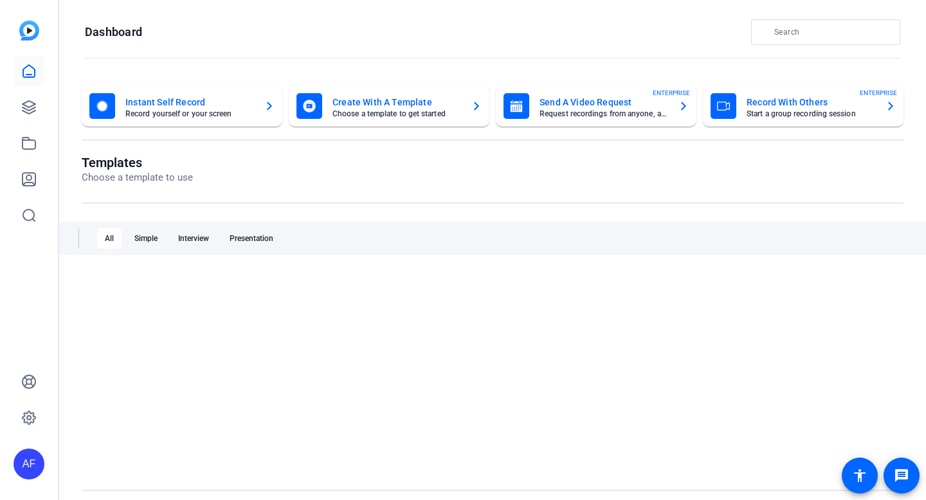 The image size is (926, 500). I want to click on mat-icon: message, so click(902, 476).